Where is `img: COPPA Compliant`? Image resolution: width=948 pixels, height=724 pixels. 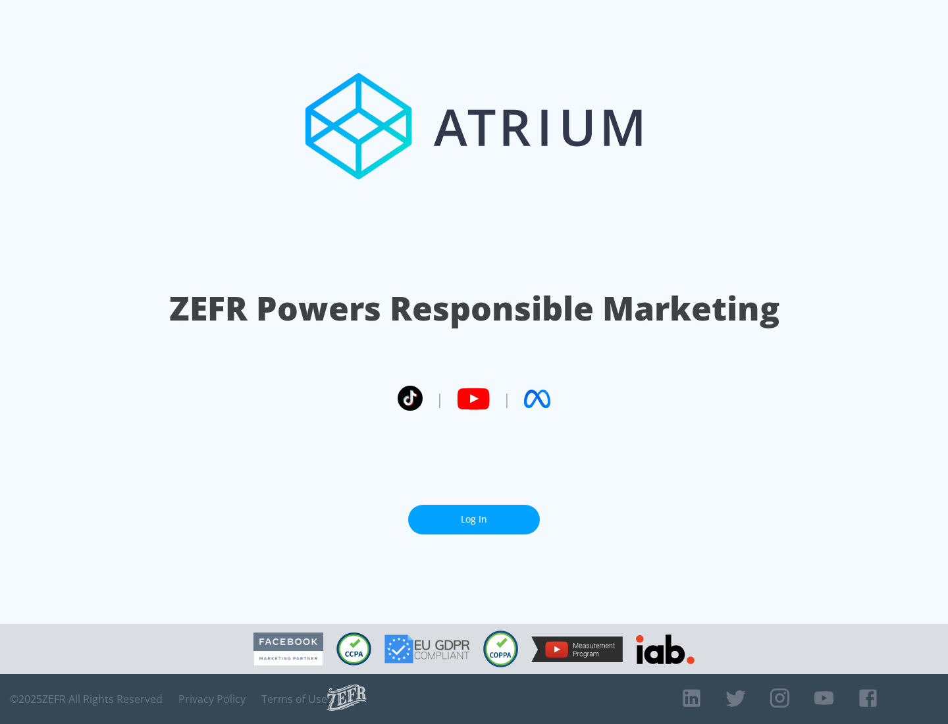
img: COPPA Compliant is located at coordinates (500, 649).